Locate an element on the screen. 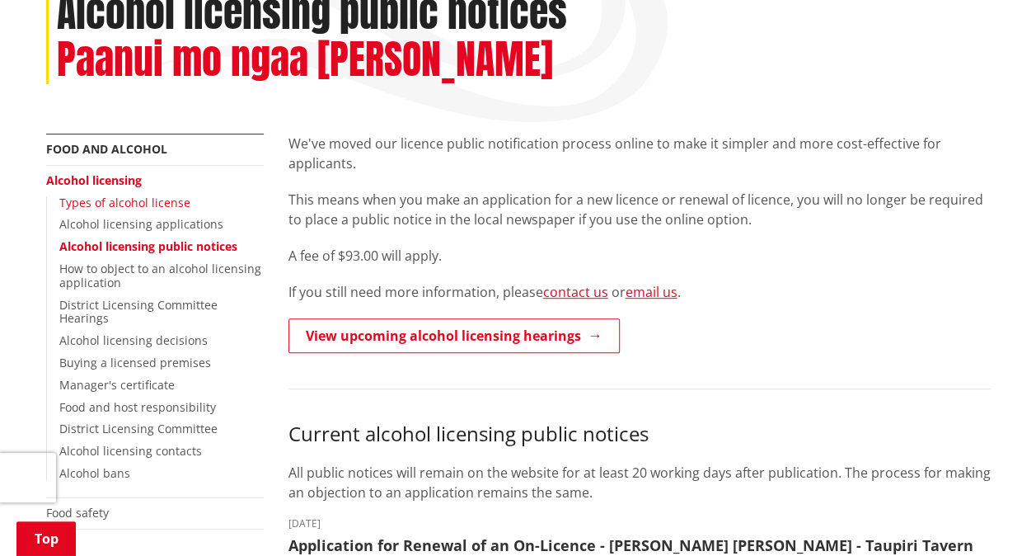  p: If you still need more information, please ​ or .​ is located at coordinates (640, 292).